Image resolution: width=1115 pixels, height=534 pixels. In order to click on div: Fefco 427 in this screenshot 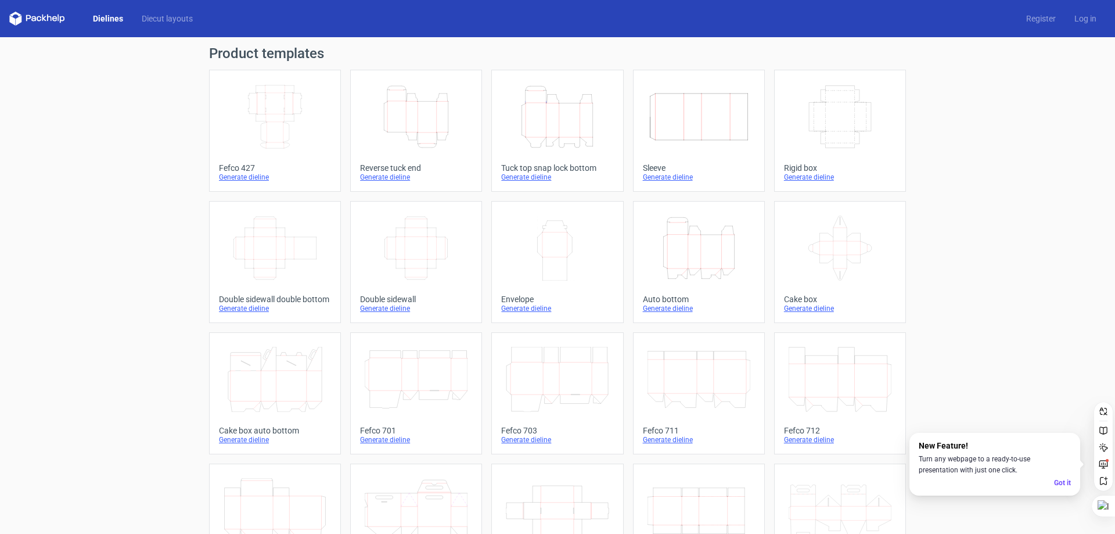, I will do `click(275, 168)`.